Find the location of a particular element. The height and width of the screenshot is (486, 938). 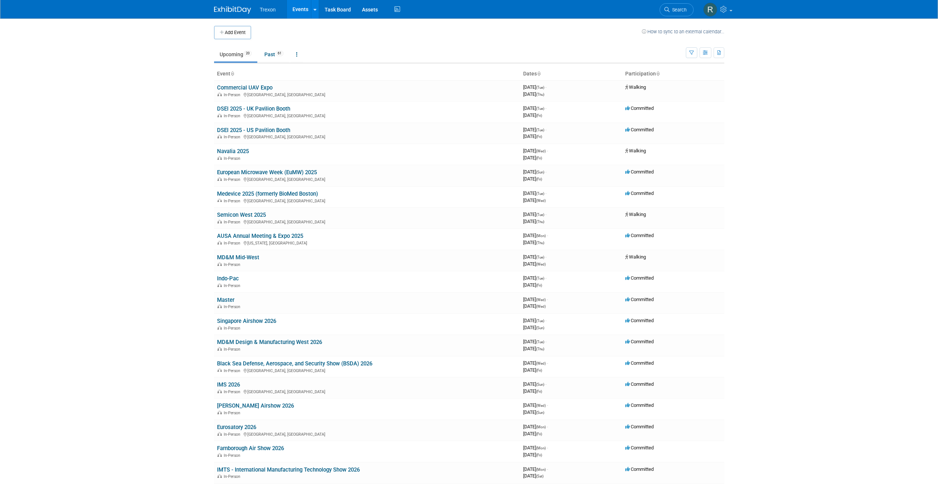

a: IMTS - International Manufacturing Technology Show 2026 is located at coordinates (288, 469).